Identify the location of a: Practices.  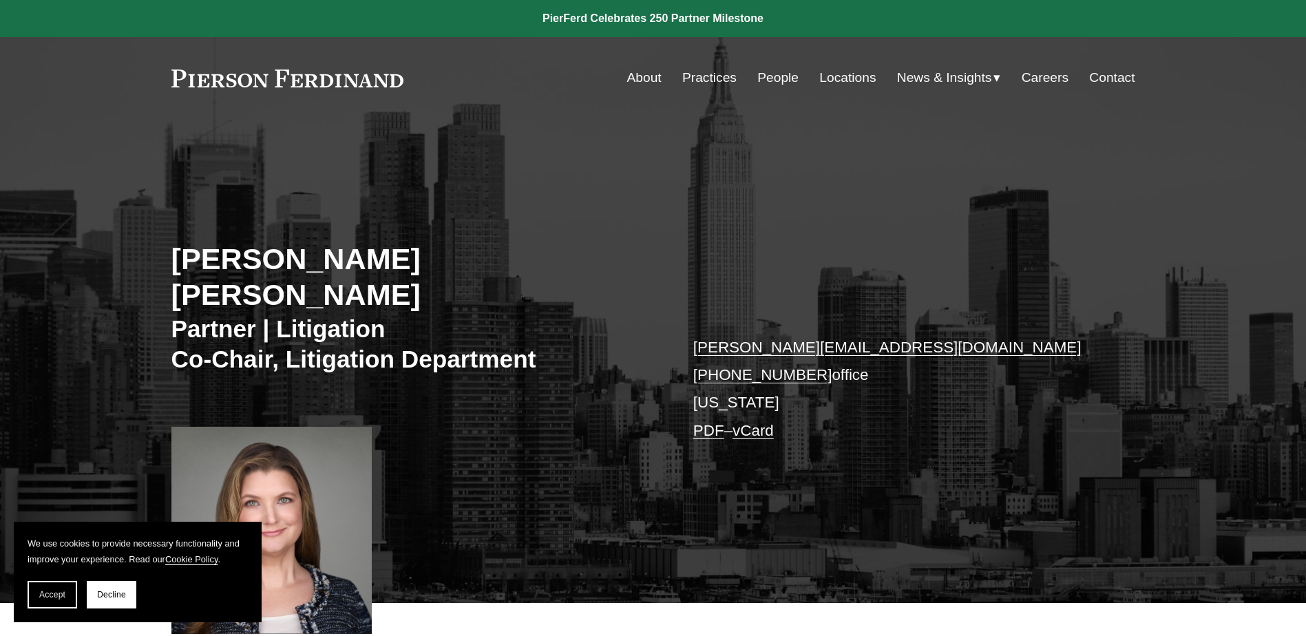
(709, 78).